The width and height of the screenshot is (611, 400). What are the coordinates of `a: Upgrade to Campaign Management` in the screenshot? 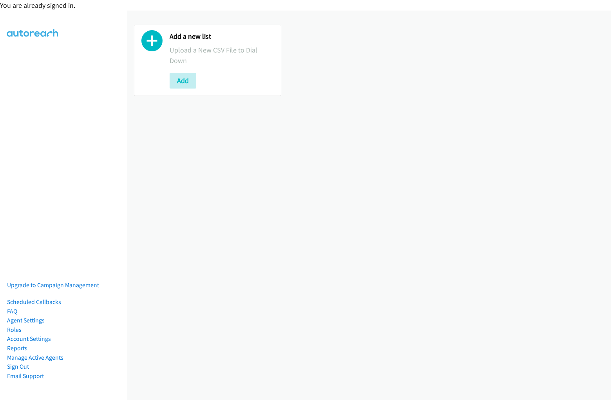 It's located at (53, 285).